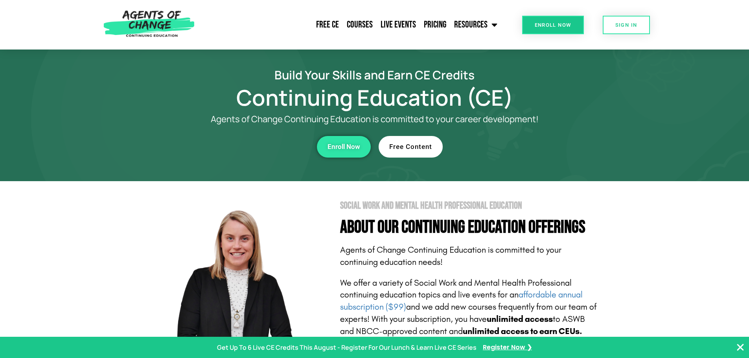 Image resolution: width=749 pixels, height=358 pixels. Describe the element at coordinates (520, 319) in the screenshot. I see `b: unlimited access` at that location.